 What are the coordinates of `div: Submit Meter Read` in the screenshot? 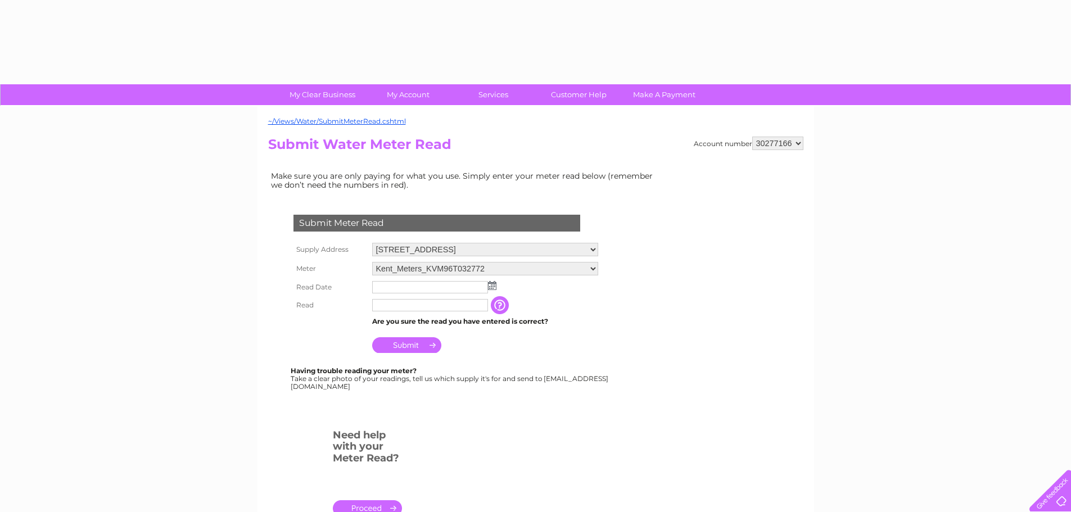 It's located at (437, 223).